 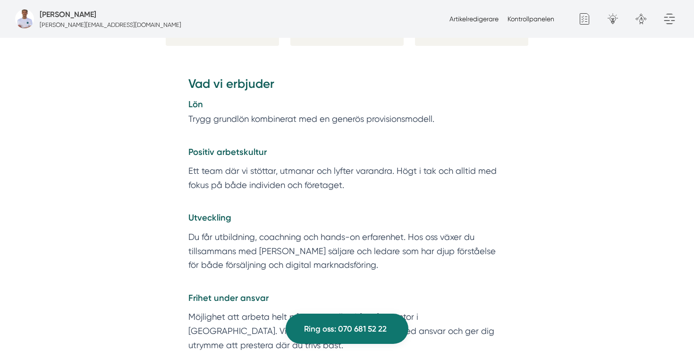 I want to click on a: Artikelredigerare, so click(x=474, y=19).